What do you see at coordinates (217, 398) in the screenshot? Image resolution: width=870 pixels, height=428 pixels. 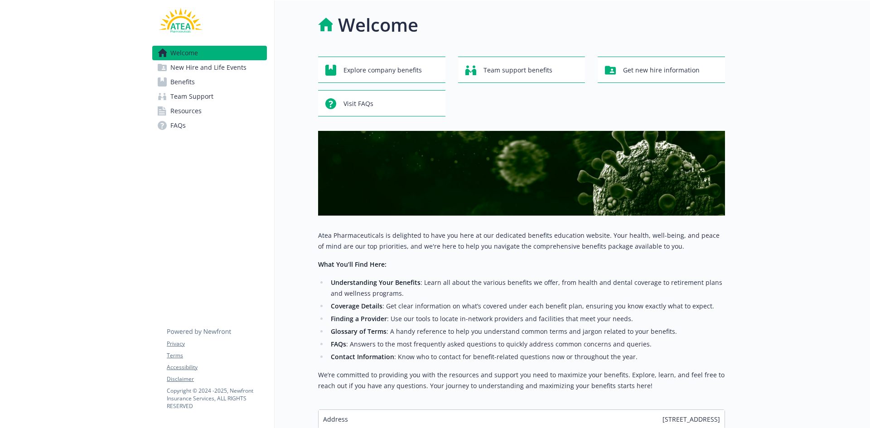 I see `p: Copyright © 2024 - 2025 , Newfront Insurance Services, ALL RIGHTS RESERVED` at bounding box center [217, 398].